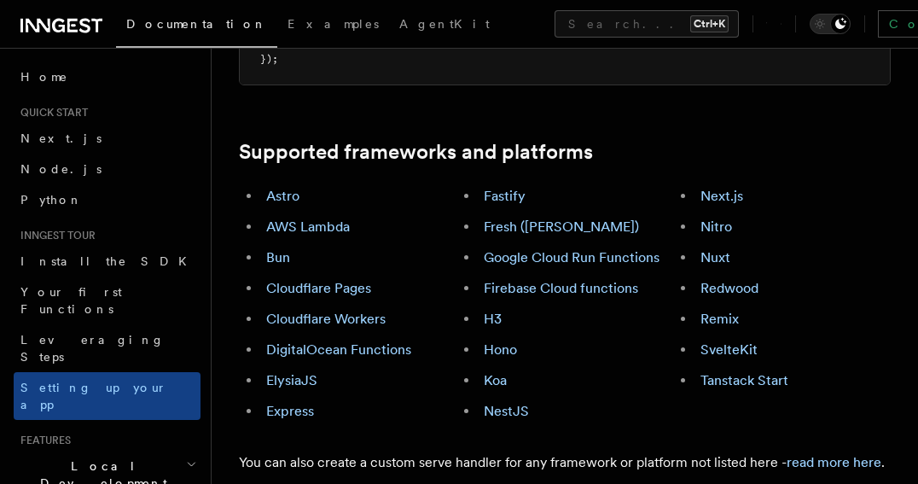 This screenshot has width=918, height=484. I want to click on span: Setting up your app, so click(94, 396).